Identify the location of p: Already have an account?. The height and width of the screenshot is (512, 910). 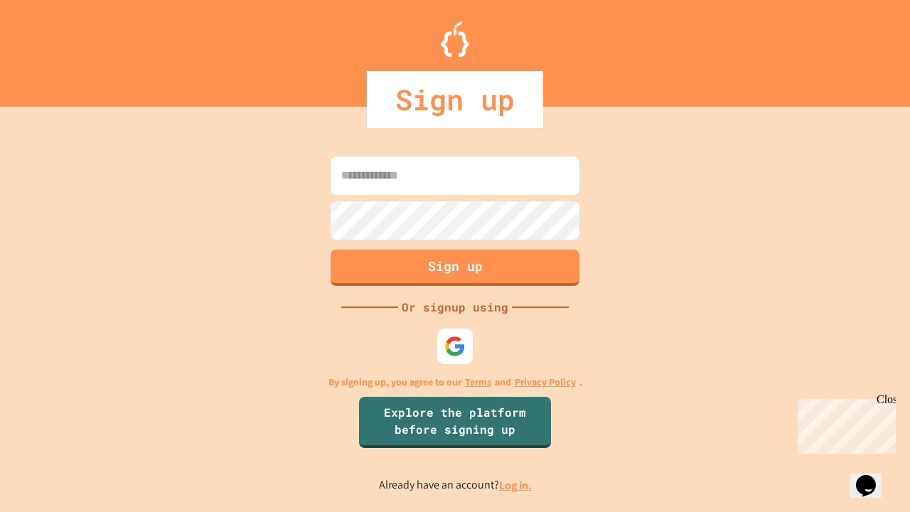
(455, 485).